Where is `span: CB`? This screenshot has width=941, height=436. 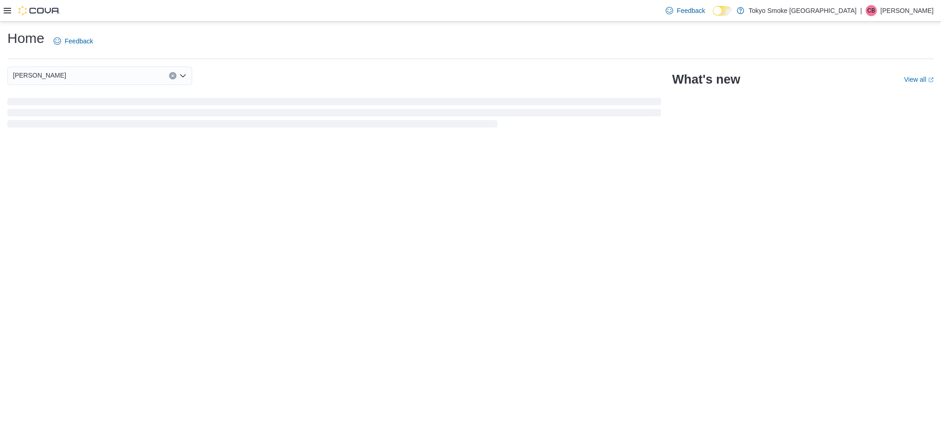 span: CB is located at coordinates (871, 11).